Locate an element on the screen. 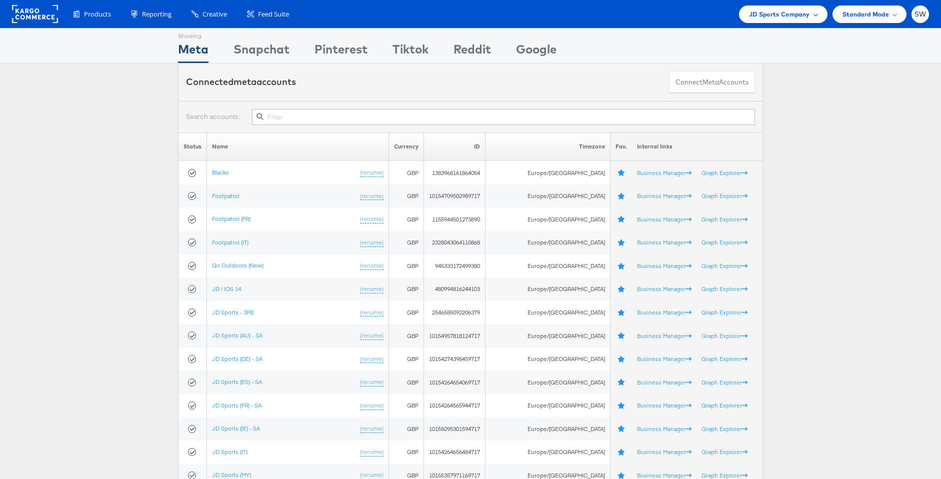 Image resolution: width=941 pixels, height=479 pixels. td: 10154264654069717 is located at coordinates (454, 382).